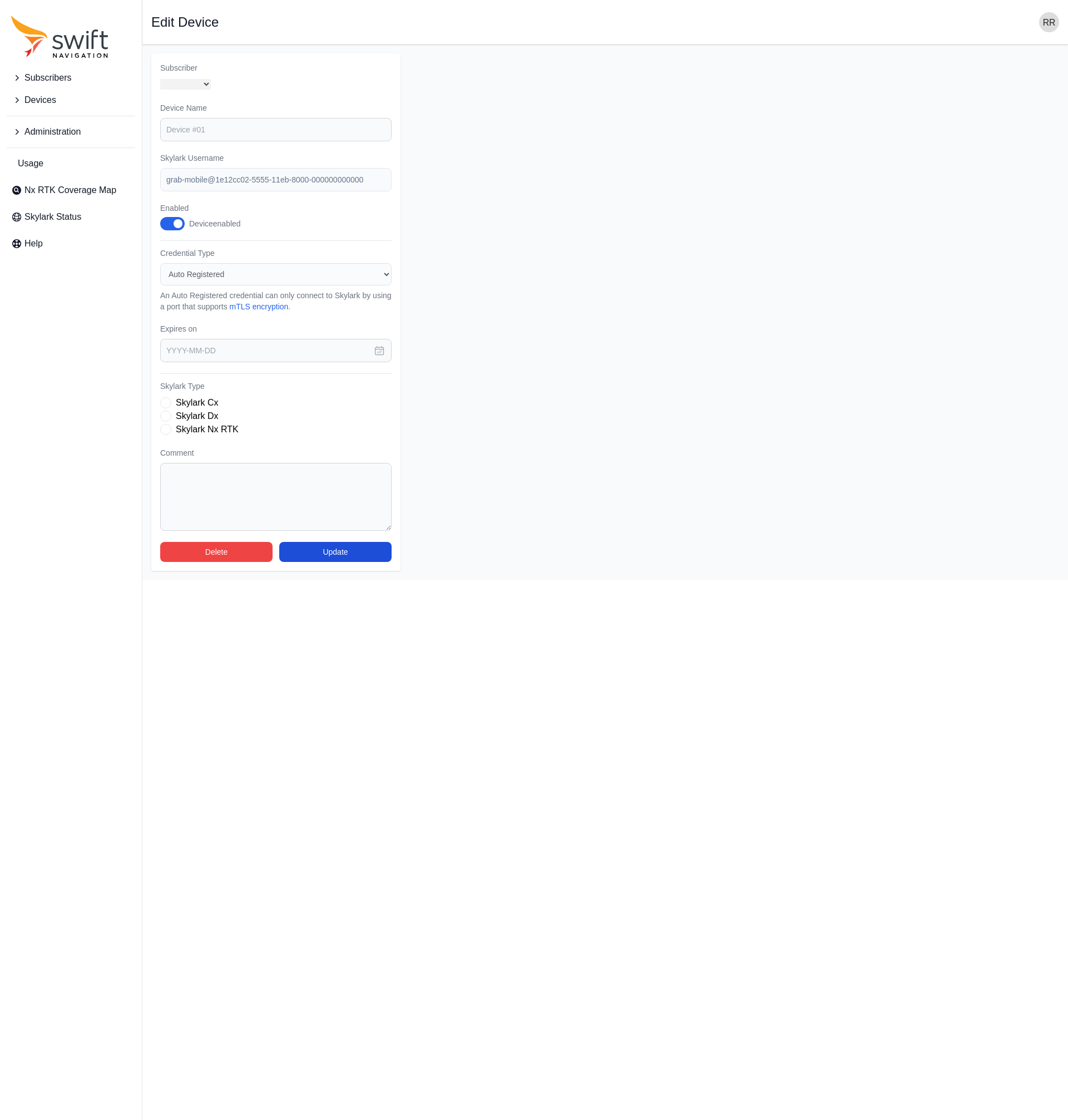  I want to click on label: Device Name, so click(276, 108).